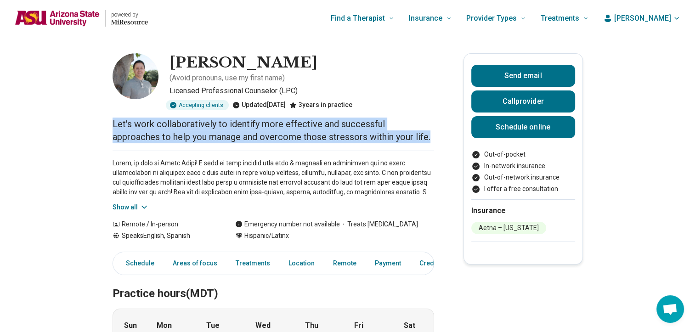 The height and width of the screenshot is (332, 695). I want to click on a: Schedule online, so click(523, 127).